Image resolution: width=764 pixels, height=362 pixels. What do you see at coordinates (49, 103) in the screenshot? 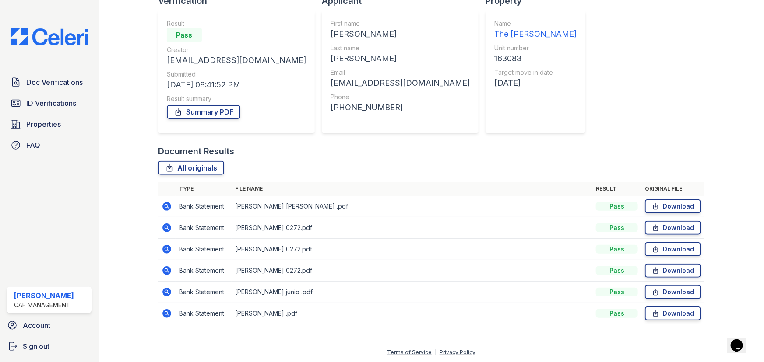
I see `a: ID Verifications` at bounding box center [49, 103].